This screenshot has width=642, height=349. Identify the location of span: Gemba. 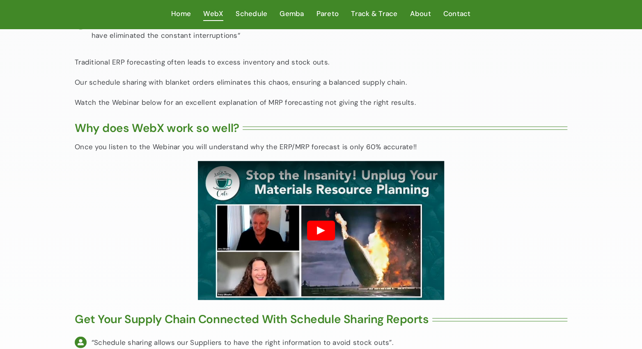
(292, 14).